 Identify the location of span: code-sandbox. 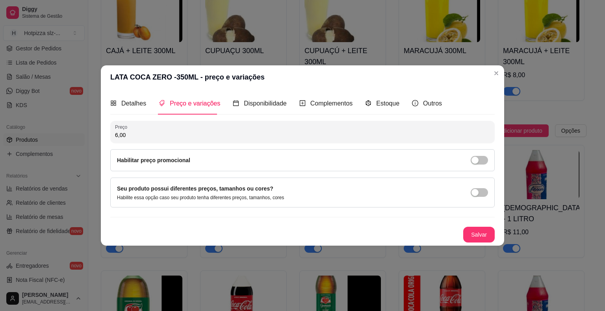
(368, 103).